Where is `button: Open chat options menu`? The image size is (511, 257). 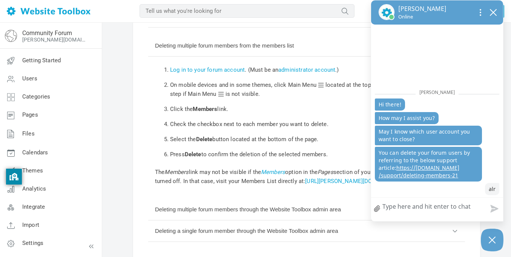 button: Open chat options menu is located at coordinates (481, 12).